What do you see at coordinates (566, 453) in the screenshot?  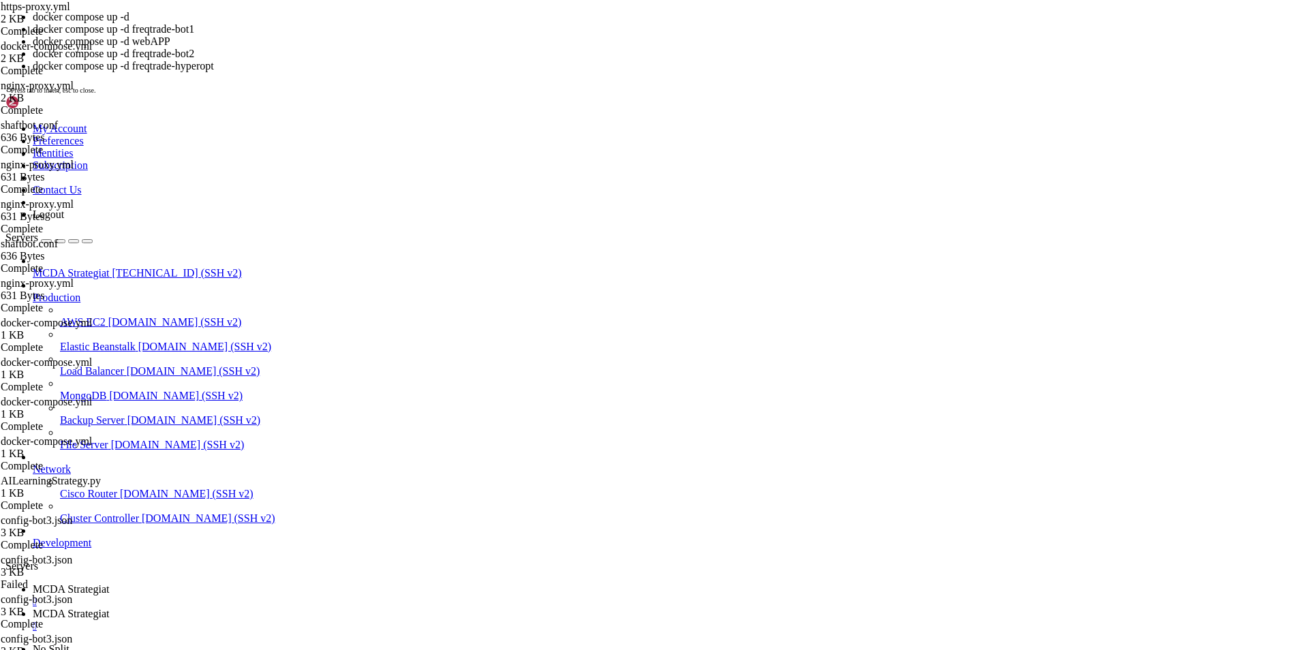 I see `x-row: [+] Running 5/5` at bounding box center [566, 453].